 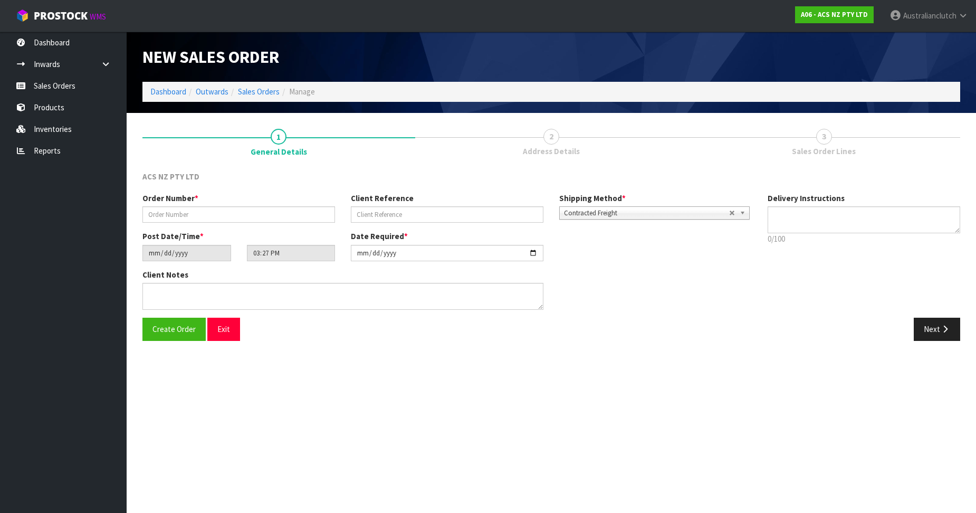 What do you see at coordinates (551, 151) in the screenshot?
I see `span: Address Details` at bounding box center [551, 151].